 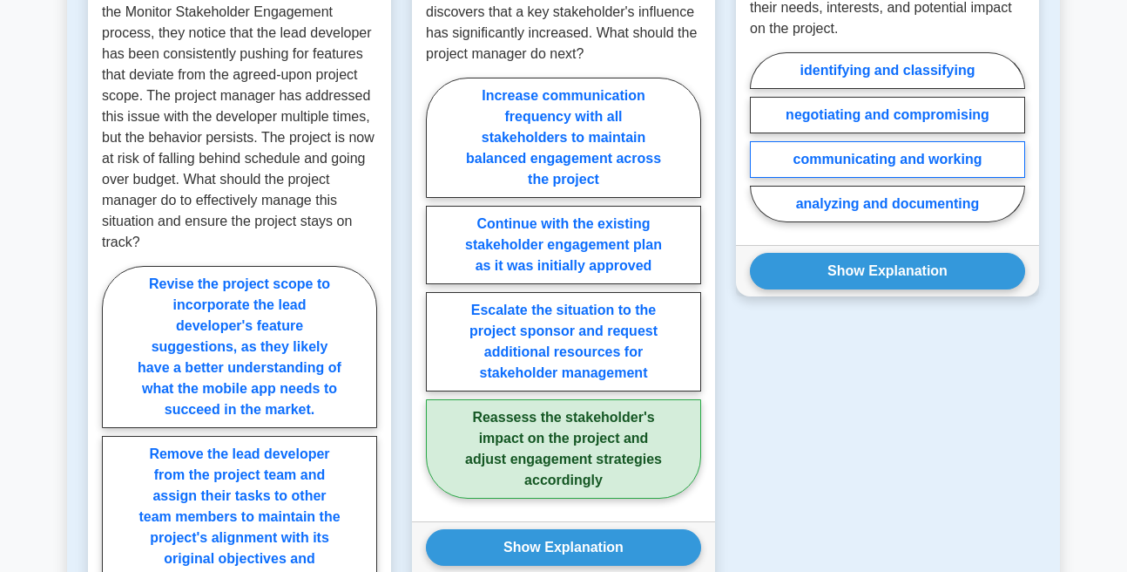 I want to click on label: identifying and classifying, so click(x=888, y=71).